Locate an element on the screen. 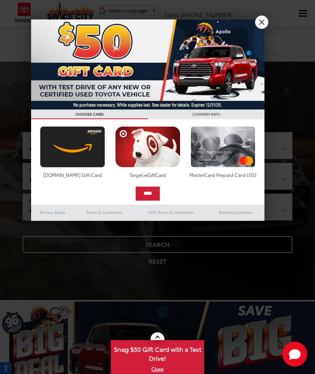 This screenshot has height=374, width=315. img: 53411_top_152338.jpg is located at coordinates (148, 64).